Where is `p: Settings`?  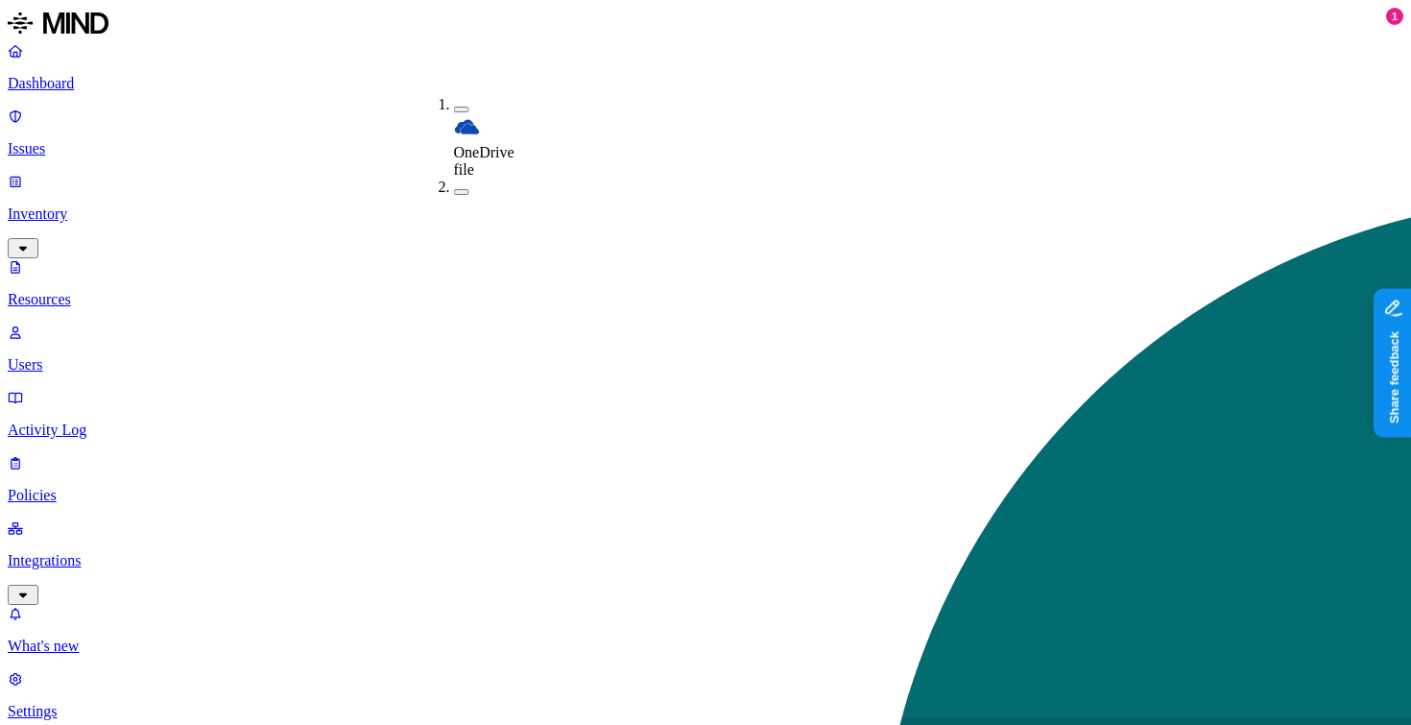
p: Settings is located at coordinates (706, 711).